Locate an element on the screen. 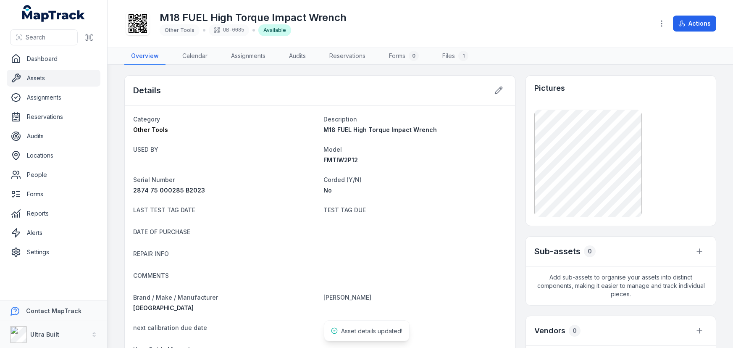  span: USED BY is located at coordinates (146, 149).